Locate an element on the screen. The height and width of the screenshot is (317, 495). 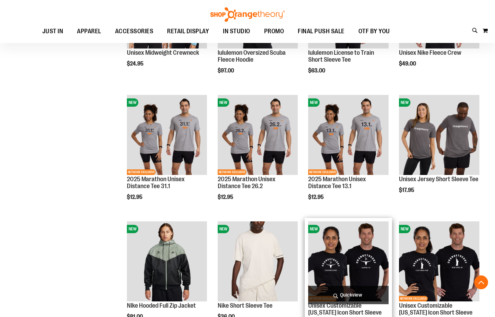
a: 2025 Marathon Unisex Distance Tee 13.1 is located at coordinates (337, 183).